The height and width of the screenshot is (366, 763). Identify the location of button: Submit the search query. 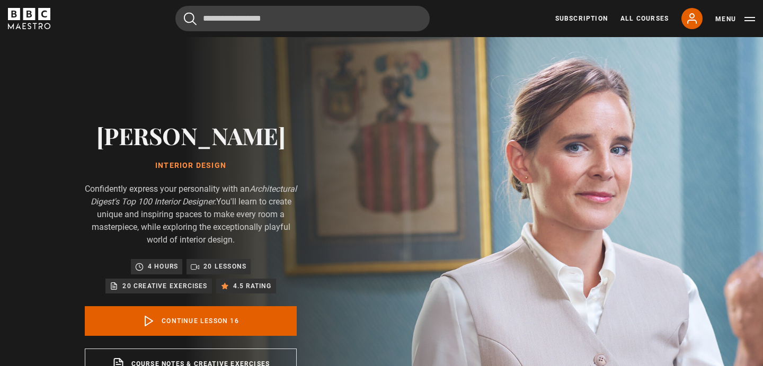
(190, 19).